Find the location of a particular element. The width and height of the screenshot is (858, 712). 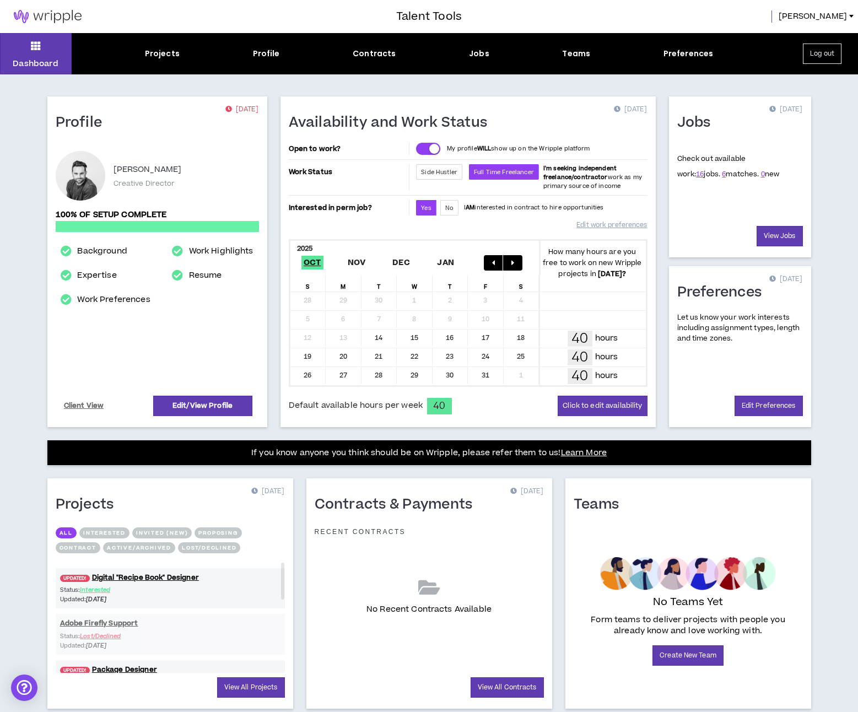

a: Edit Preferences is located at coordinates (769, 406).